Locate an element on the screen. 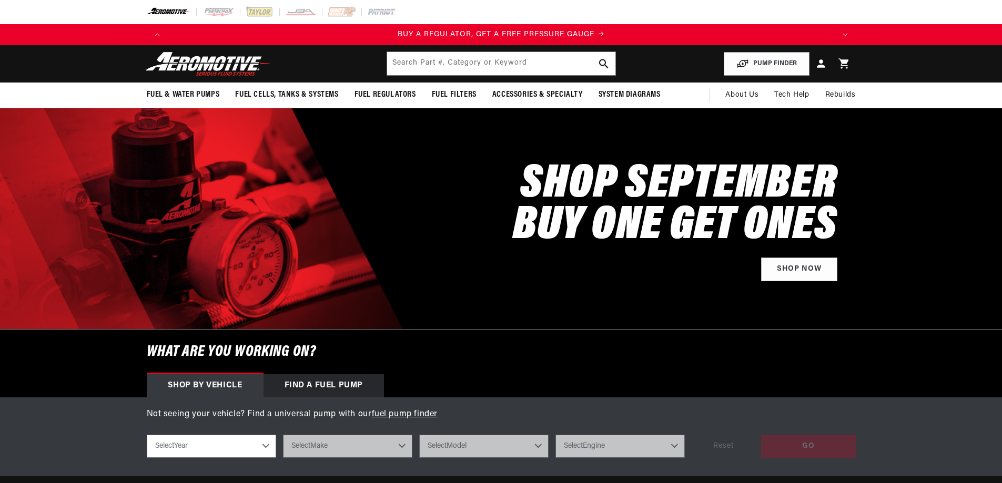 The width and height of the screenshot is (1002, 483). summary: Fuel Cells, Tanks & Systems is located at coordinates (287, 95).